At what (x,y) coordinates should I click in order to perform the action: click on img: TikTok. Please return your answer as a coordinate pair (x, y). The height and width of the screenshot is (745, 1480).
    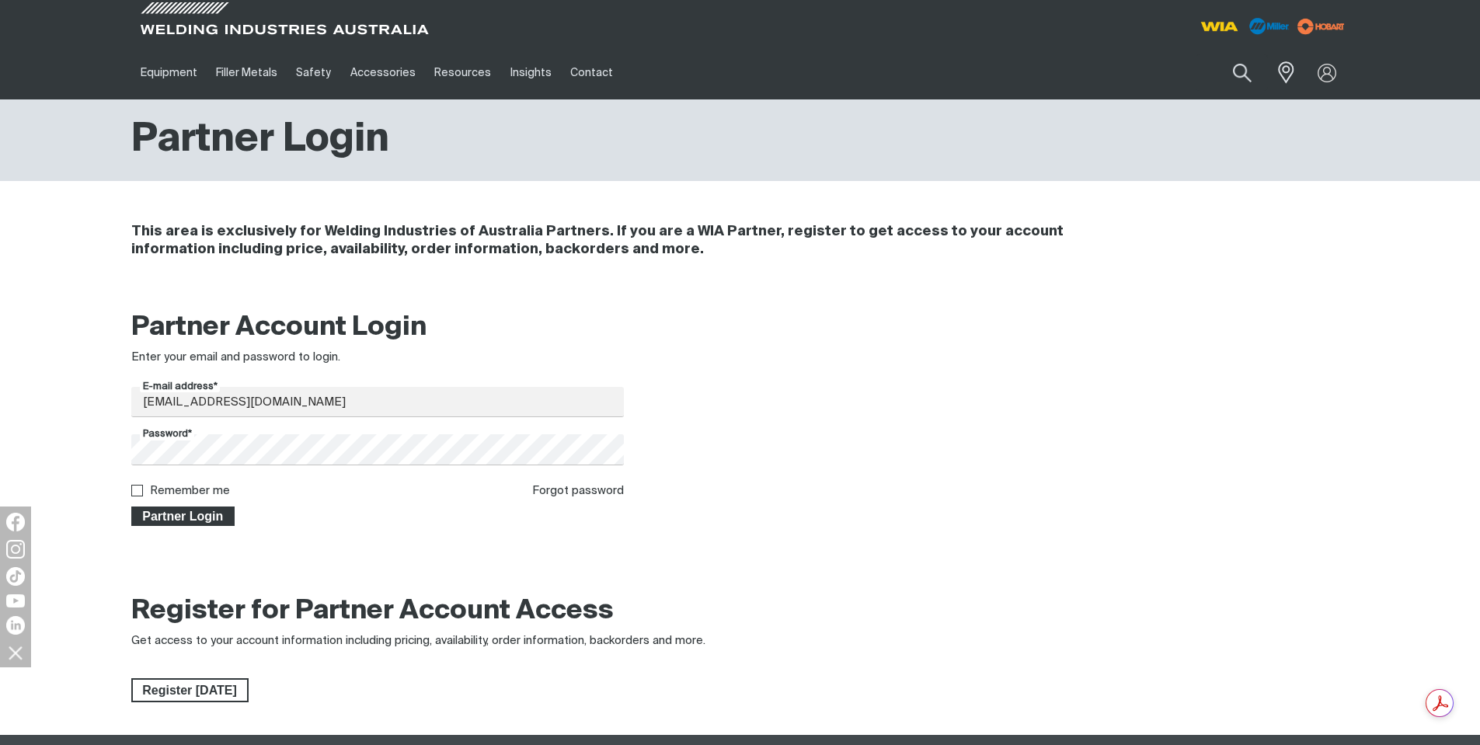
    Looking at the image, I should click on (16, 576).